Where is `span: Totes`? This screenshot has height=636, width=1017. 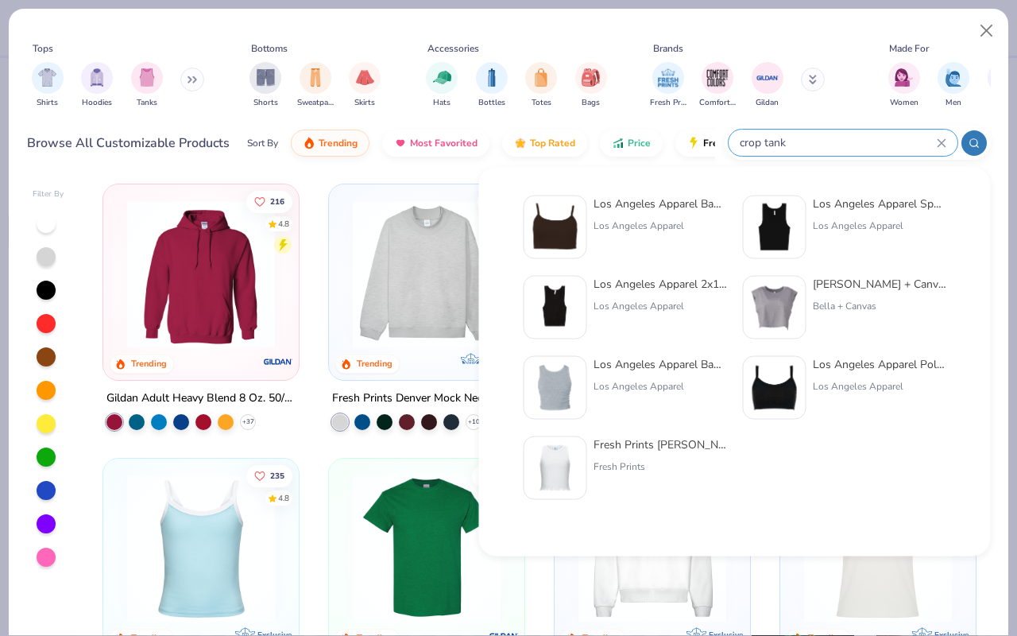
span: Totes is located at coordinates (541, 102).